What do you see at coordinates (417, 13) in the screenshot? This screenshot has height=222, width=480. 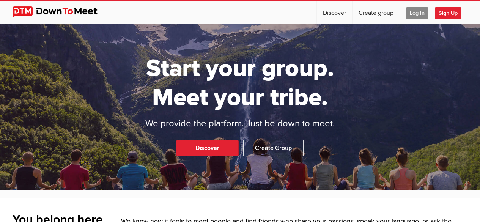 I see `span: Log In` at bounding box center [417, 13].